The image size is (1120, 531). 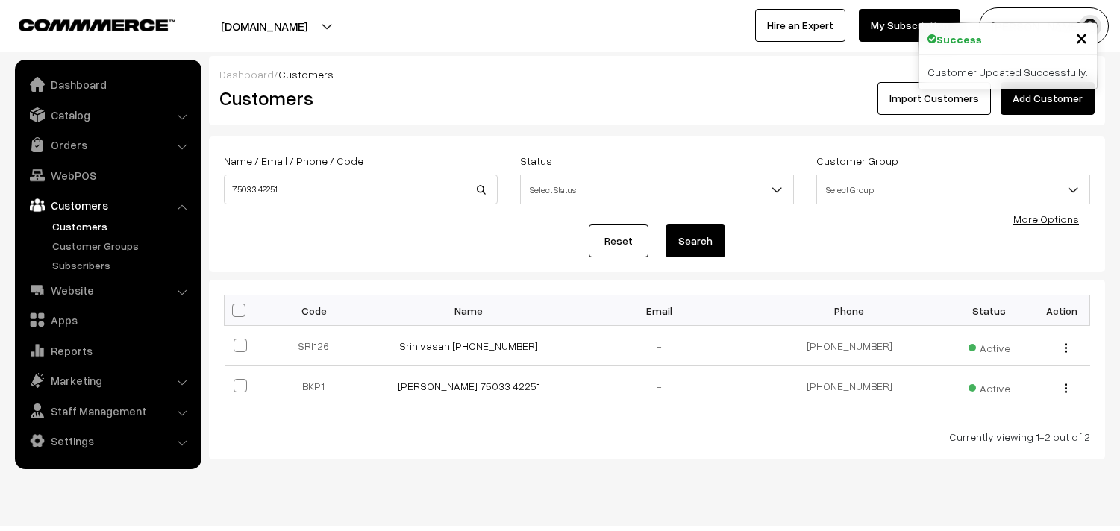 I want to click on a: Orders, so click(x=107, y=145).